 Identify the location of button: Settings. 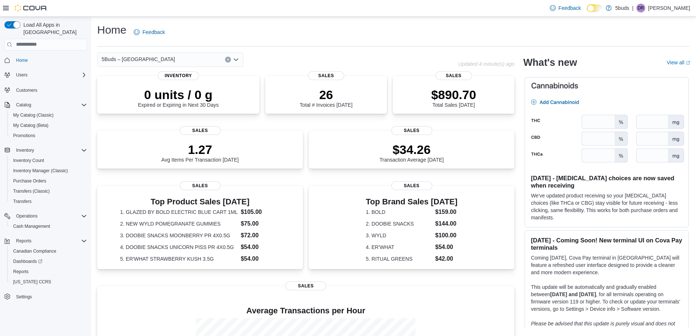
(46, 296).